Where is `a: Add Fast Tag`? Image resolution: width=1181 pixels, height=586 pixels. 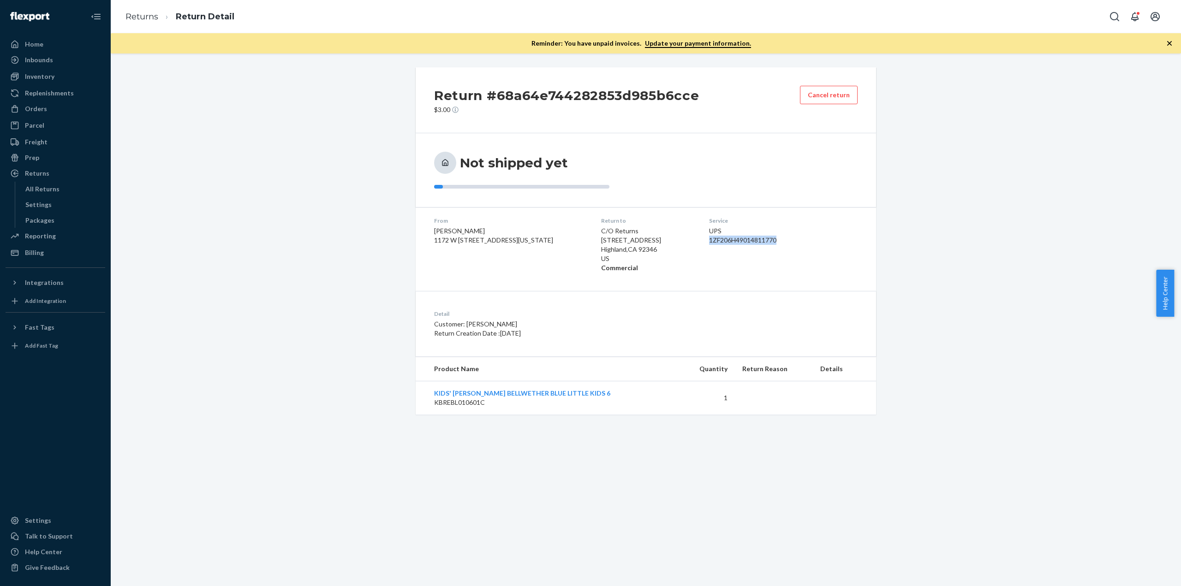 a: Add Fast Tag is located at coordinates (55, 346).